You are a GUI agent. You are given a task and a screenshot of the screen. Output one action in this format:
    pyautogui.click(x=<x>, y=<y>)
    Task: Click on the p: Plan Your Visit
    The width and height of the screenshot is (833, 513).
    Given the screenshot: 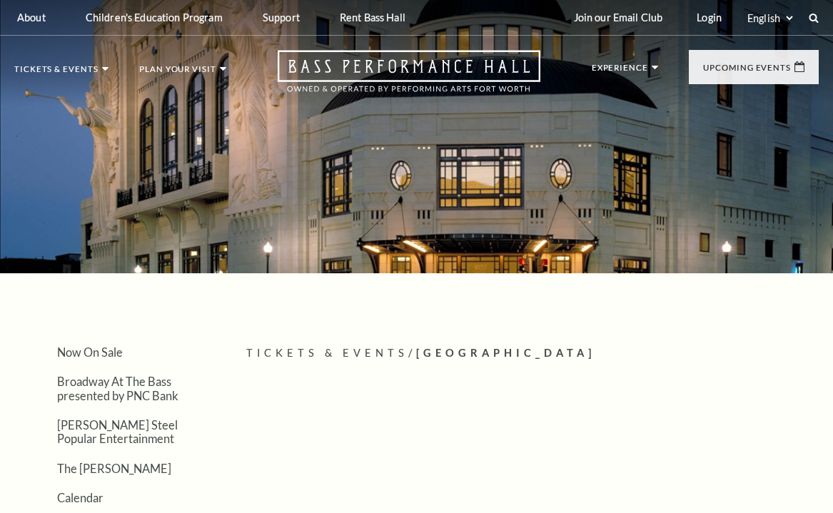 What is the action you would take?
    pyautogui.click(x=178, y=73)
    